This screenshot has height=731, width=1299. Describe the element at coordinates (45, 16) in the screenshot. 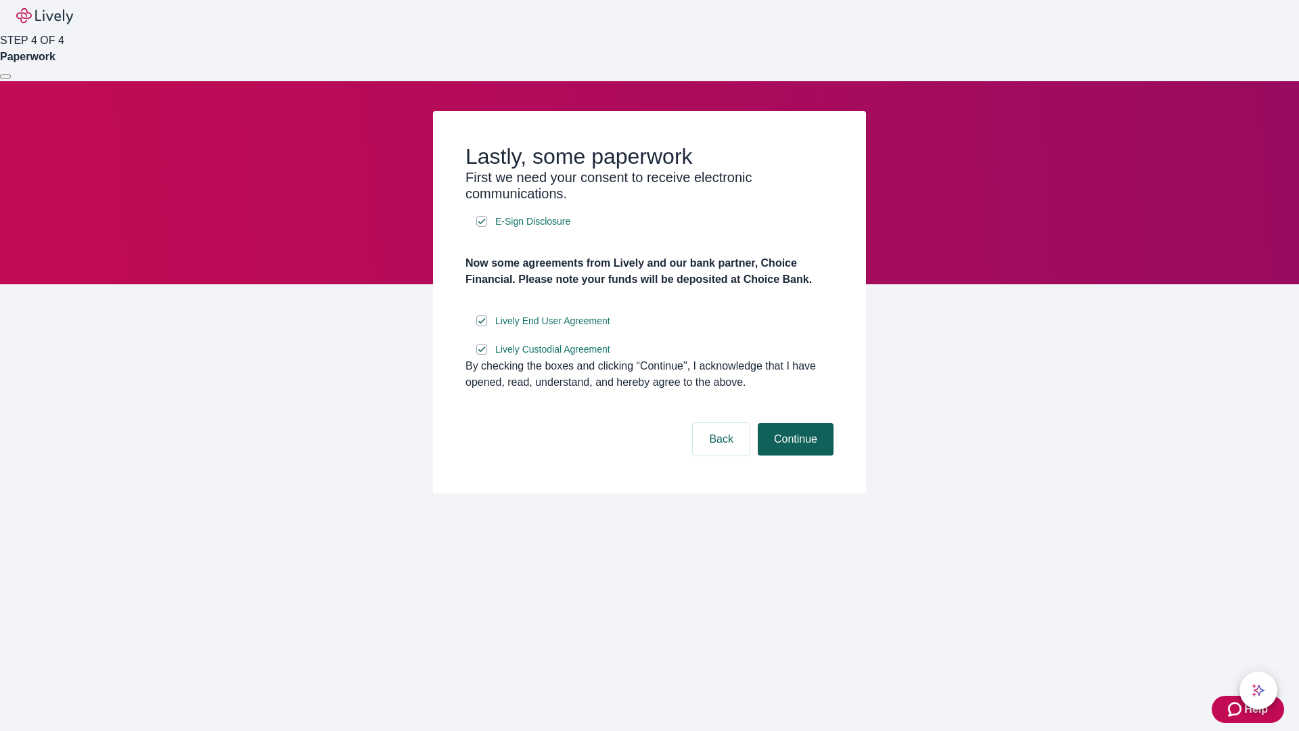

I see `img: Lively` at that location.